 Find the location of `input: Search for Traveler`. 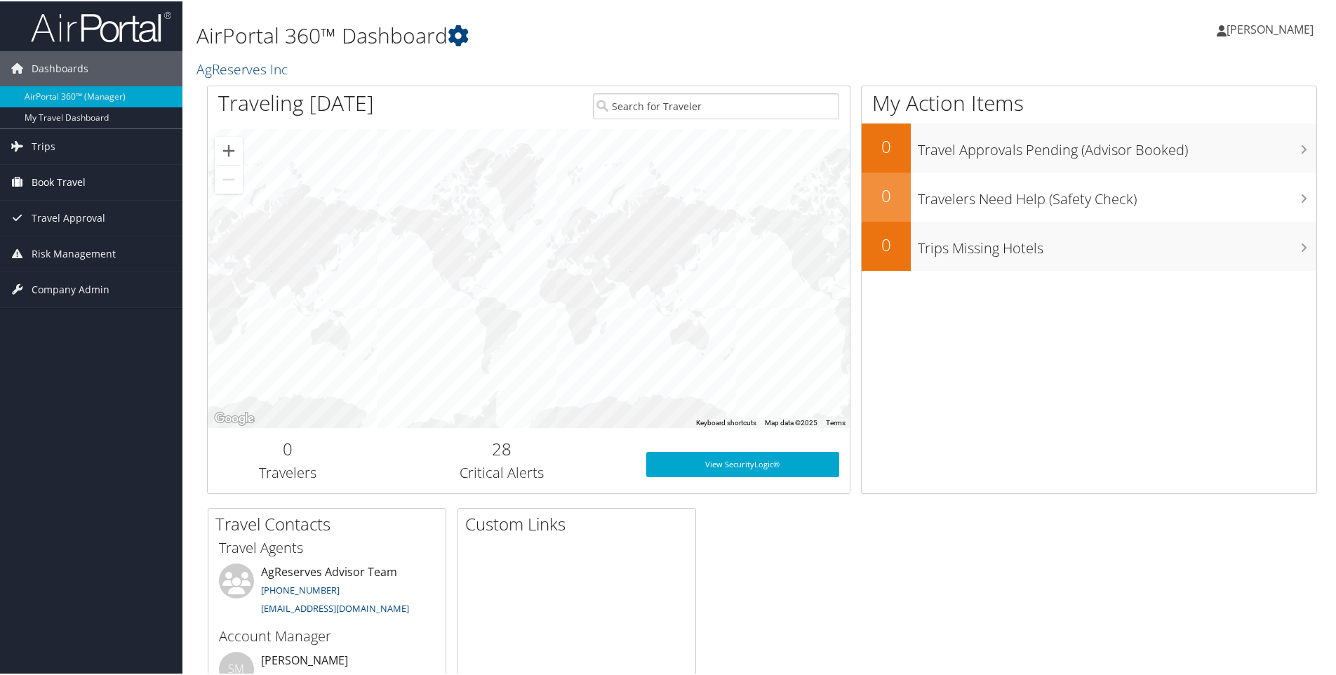

input: Search for Traveler is located at coordinates (716, 105).